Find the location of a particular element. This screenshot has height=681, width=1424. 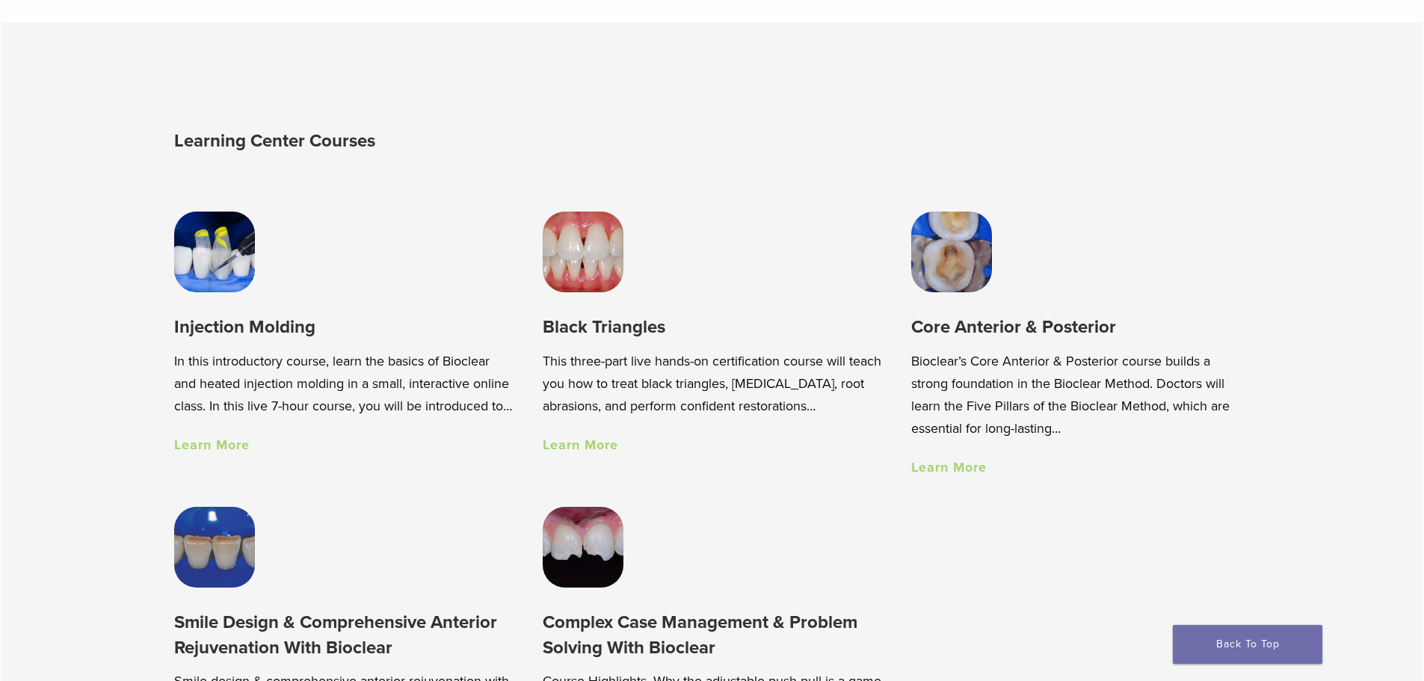

h3: Smile Design & Comprehensive Anterior Rejuvenation With Bioclear is located at coordinates (343, 635).